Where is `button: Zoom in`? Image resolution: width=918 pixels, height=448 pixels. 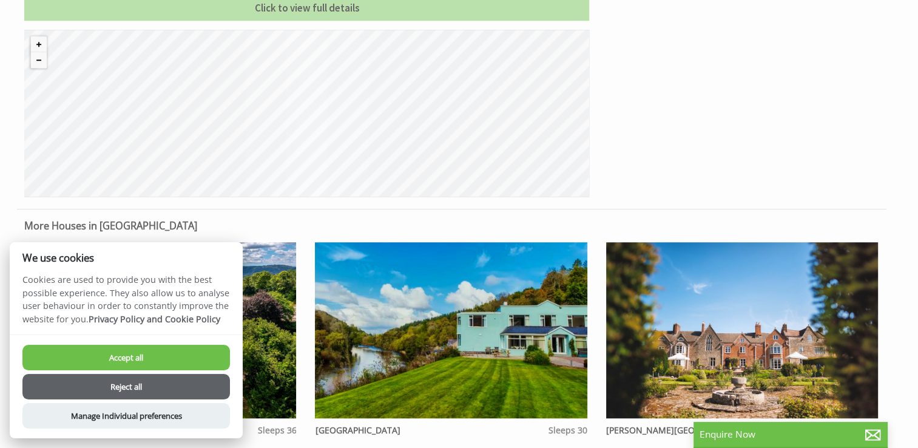
button: Zoom in is located at coordinates (39, 44).